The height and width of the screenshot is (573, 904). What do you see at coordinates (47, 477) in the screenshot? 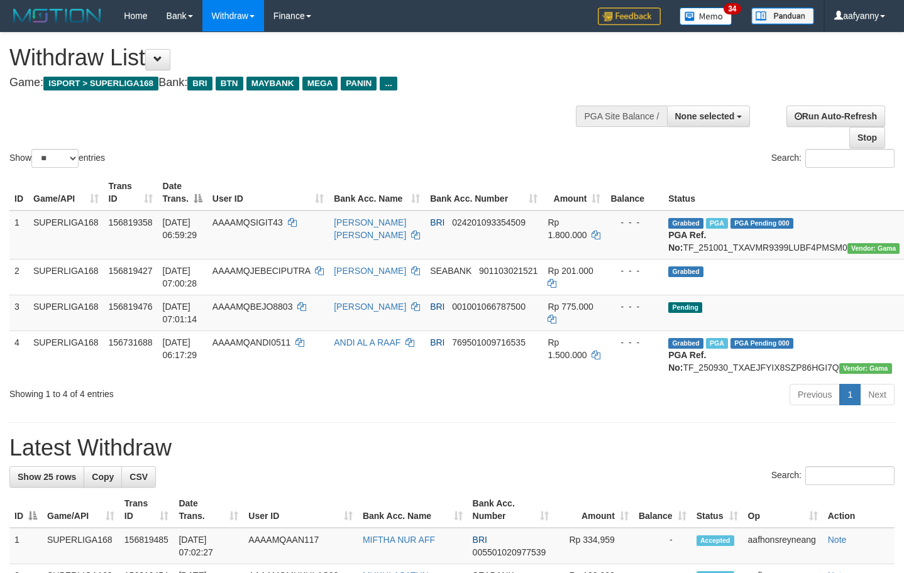
I see `a: Show 25 rows` at bounding box center [47, 477].